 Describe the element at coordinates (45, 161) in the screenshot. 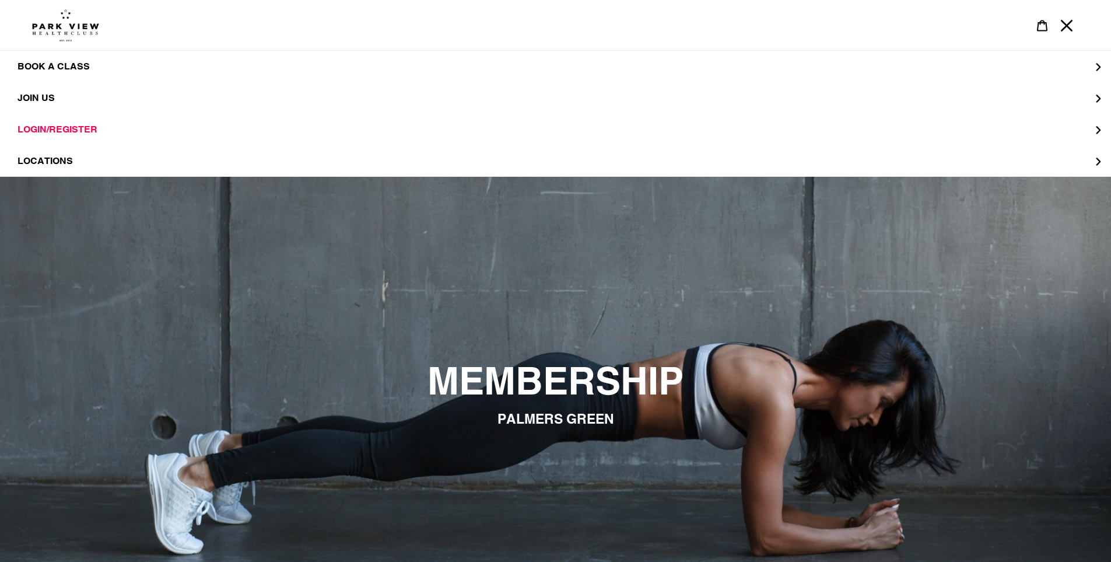

I see `span: LOCATIONS` at that location.